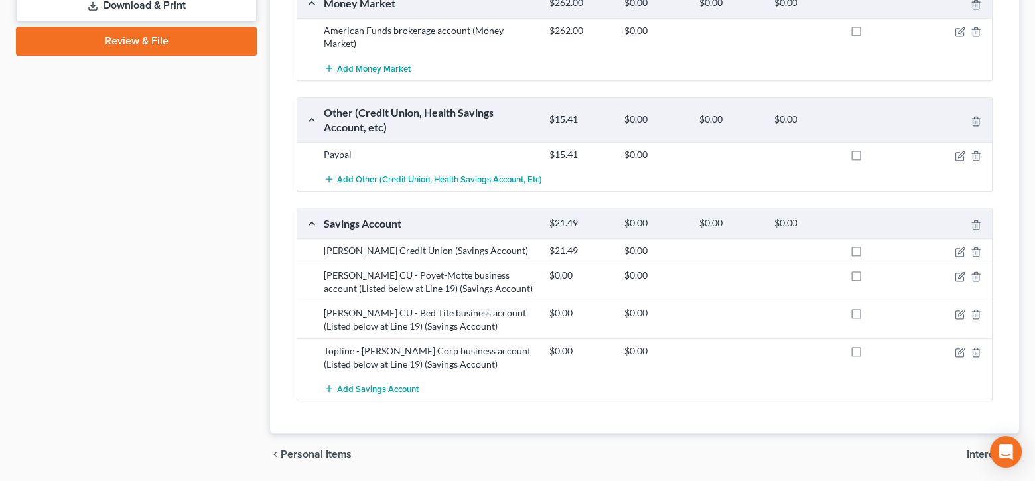 Image resolution: width=1035 pixels, height=481 pixels. What do you see at coordinates (275, 455) in the screenshot?
I see `i: chevron_left` at bounding box center [275, 455].